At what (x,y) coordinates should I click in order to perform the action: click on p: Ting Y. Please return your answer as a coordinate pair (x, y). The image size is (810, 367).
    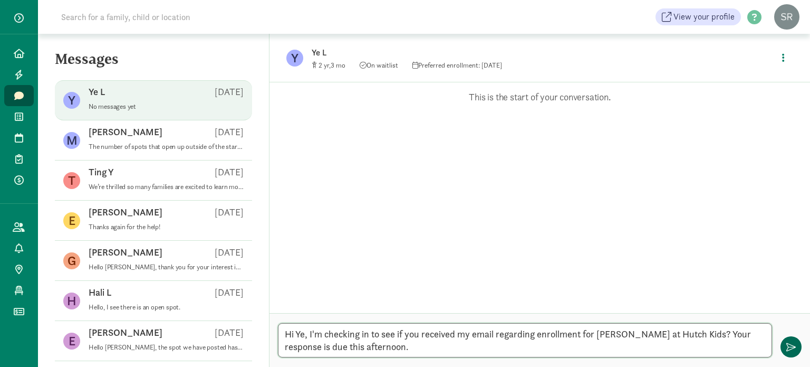
    Looking at the image, I should click on (101, 172).